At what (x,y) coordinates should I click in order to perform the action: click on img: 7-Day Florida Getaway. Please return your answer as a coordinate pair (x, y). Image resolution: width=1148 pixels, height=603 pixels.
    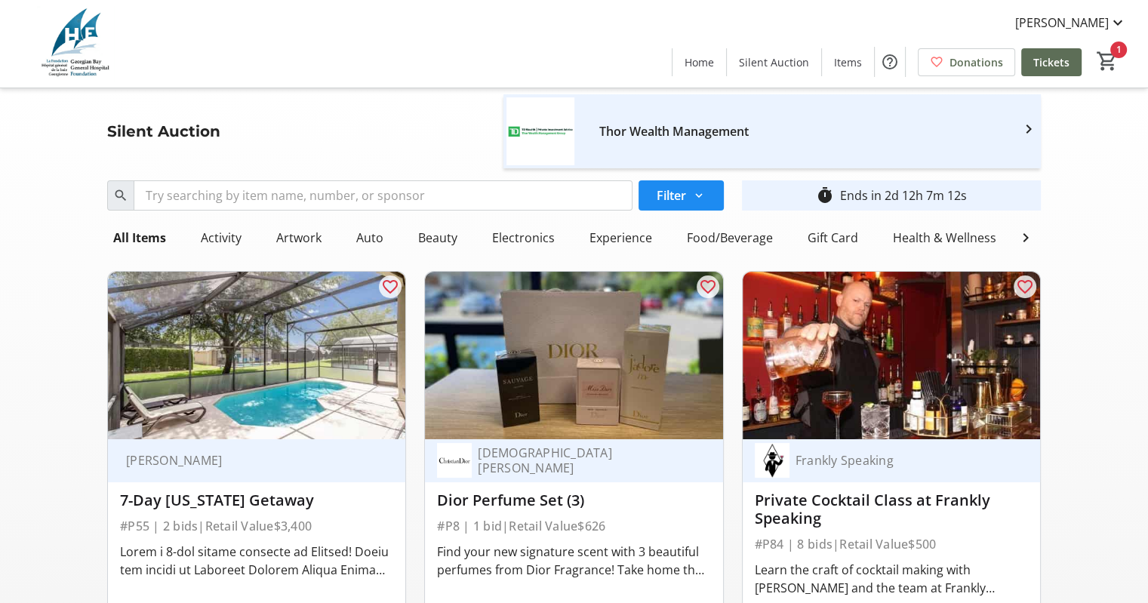
    Looking at the image, I should click on (257, 355).